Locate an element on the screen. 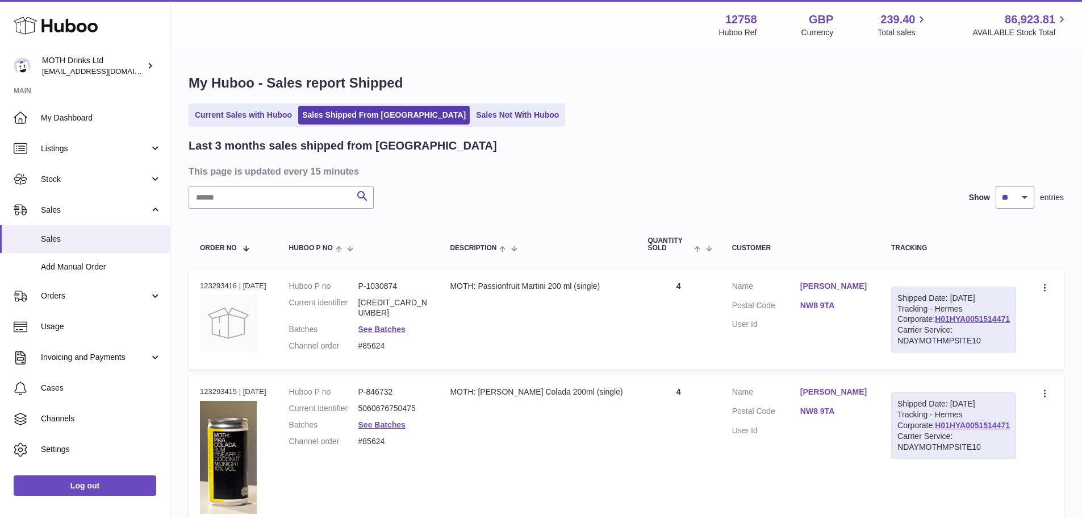 The height and width of the screenshot is (518, 1082). span: Add Manual Order is located at coordinates (101, 266).